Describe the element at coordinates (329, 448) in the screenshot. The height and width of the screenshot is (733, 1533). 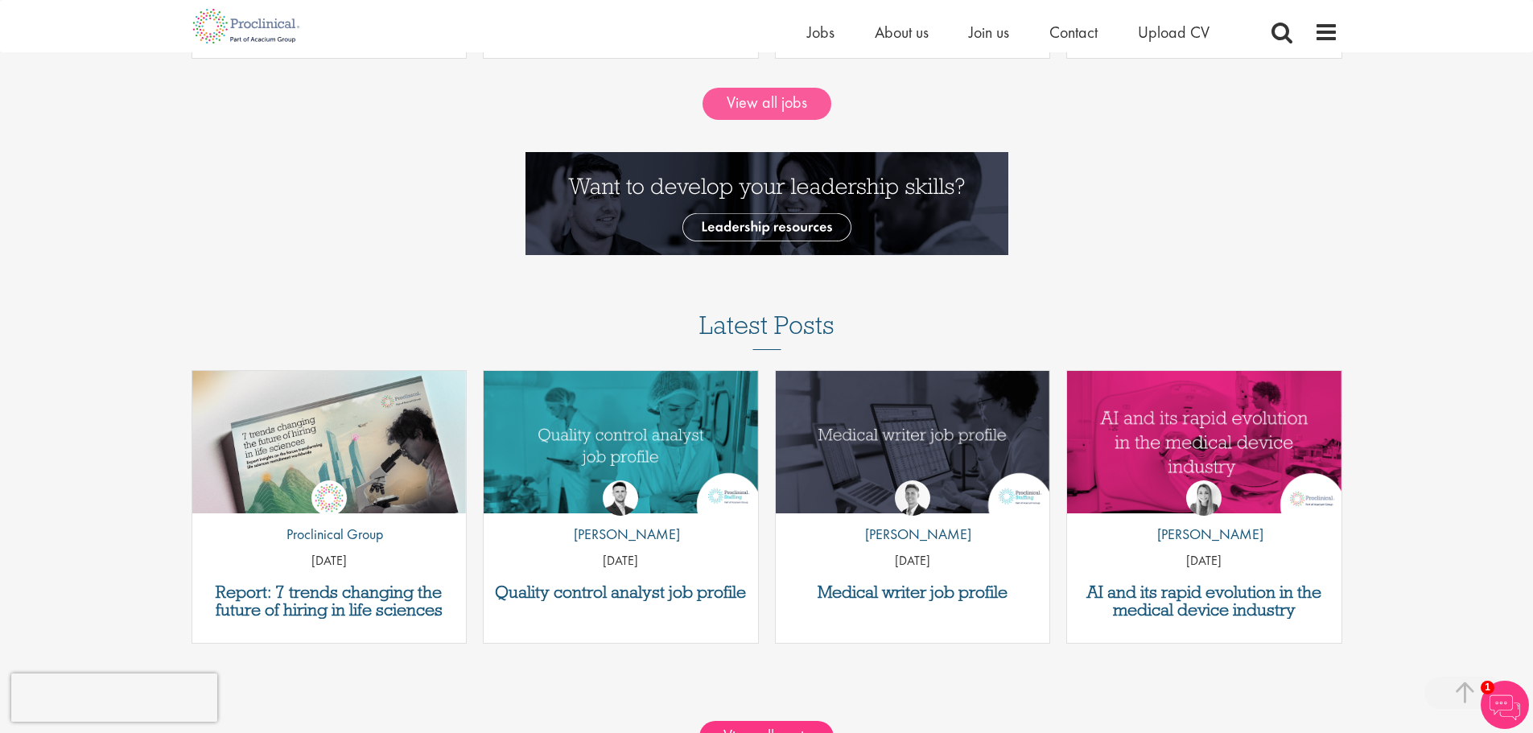
I see `img: Proclinical: Life sciences hiring trends report 2025` at that location.